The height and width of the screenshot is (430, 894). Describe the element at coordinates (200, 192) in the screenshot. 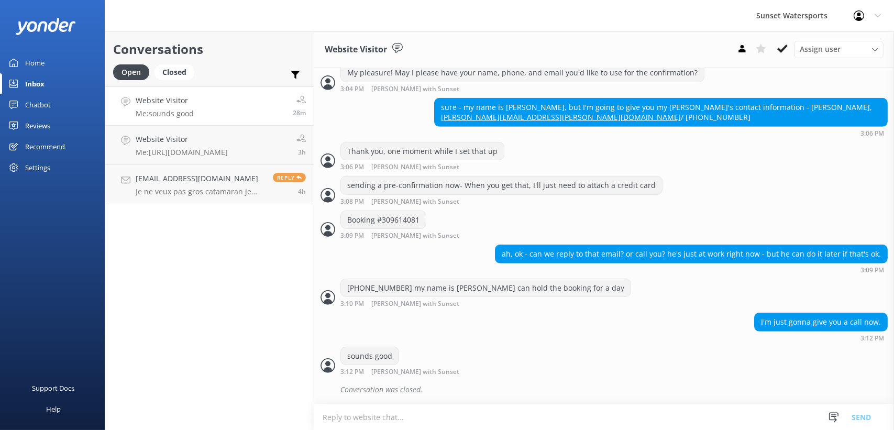

I see `p: Je ne veux pas gros catamaran je veux pédalo avec moteur` at that location.